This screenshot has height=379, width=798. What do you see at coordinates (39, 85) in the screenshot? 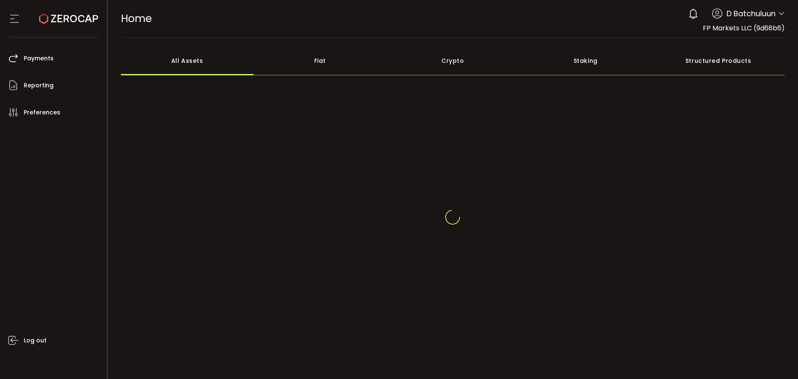
I see `span: Reporting` at bounding box center [39, 85].